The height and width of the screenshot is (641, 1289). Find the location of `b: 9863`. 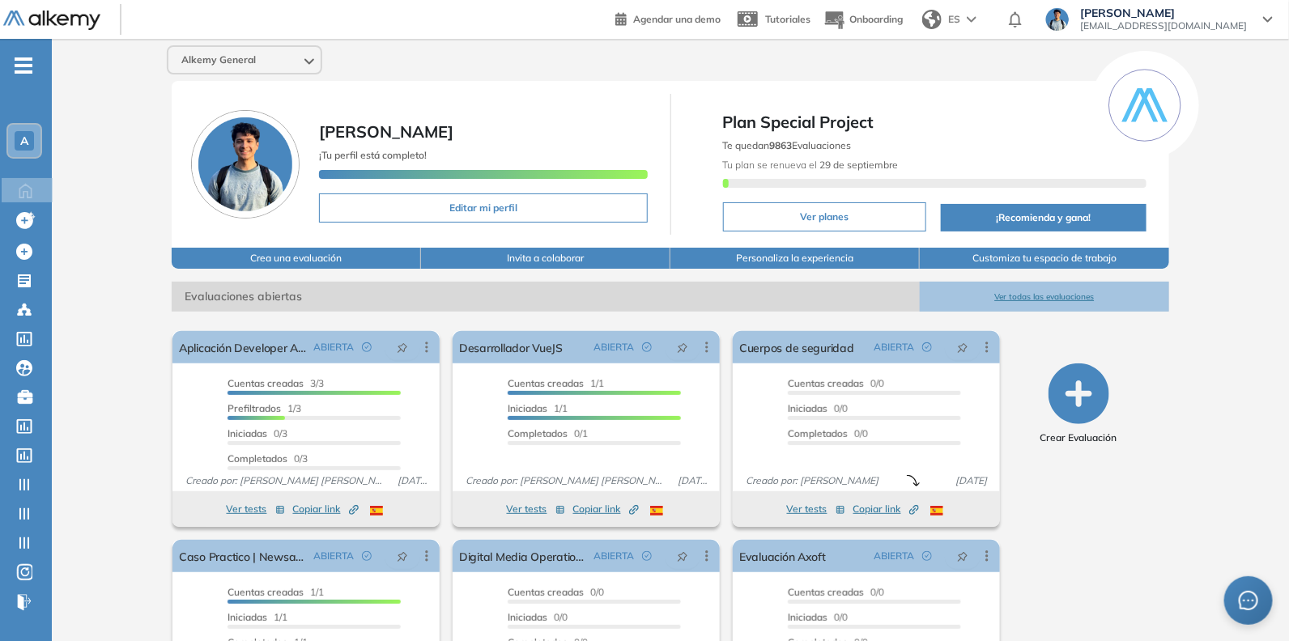

b: 9863 is located at coordinates (781, 145).